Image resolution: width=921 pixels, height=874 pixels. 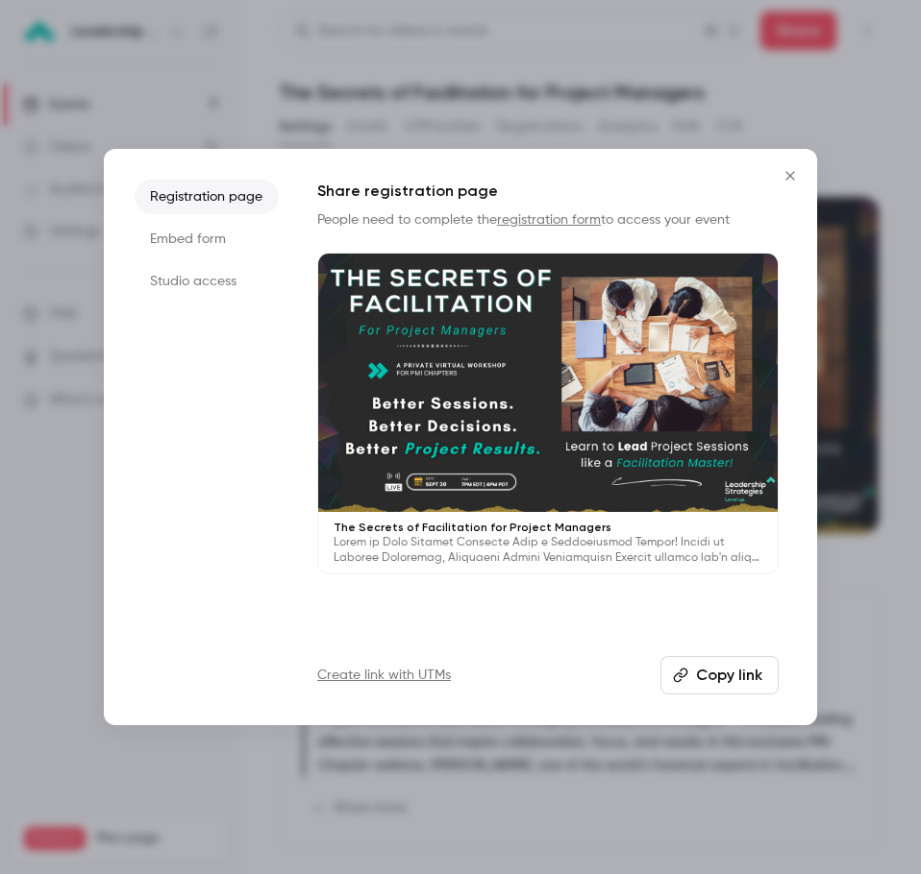 I want to click on a: Create link with UTMs, so click(x=383, y=676).